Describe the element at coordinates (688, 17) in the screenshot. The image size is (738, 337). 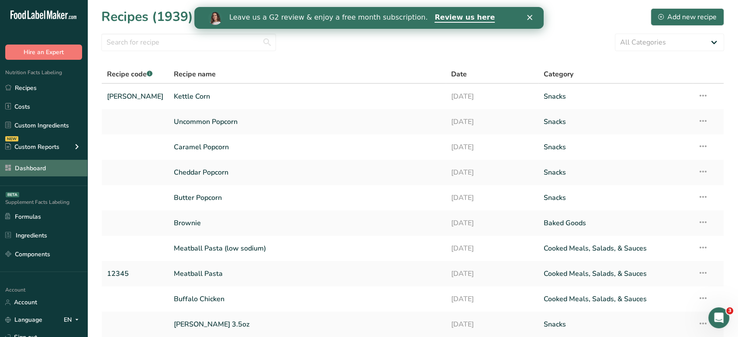
I see `button: Add new recipe` at that location.